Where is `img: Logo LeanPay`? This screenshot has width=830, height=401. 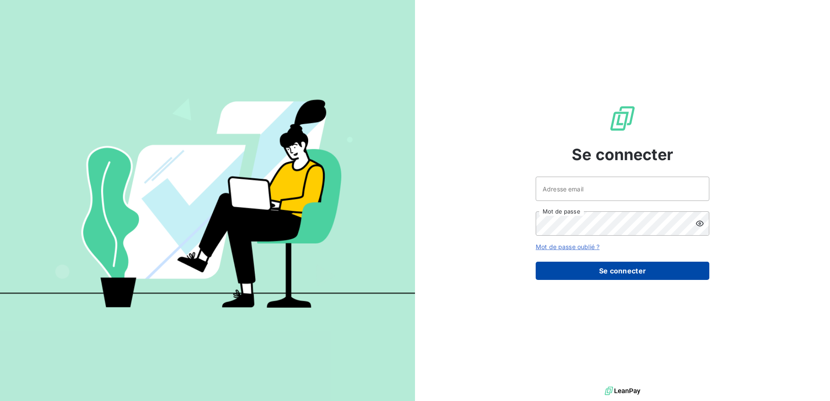 img: Logo LeanPay is located at coordinates (623, 119).